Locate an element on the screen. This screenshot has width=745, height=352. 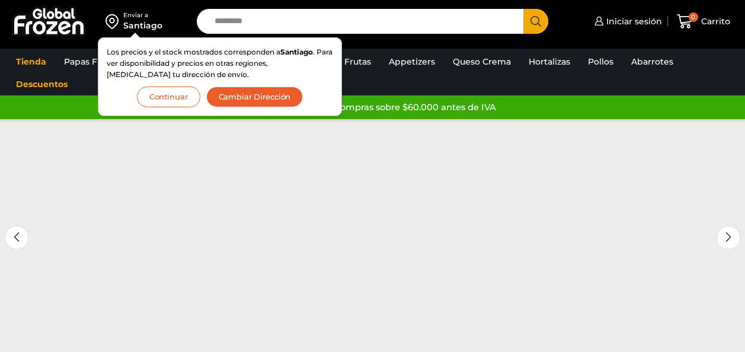
a: Hortalizas is located at coordinates (549, 62).